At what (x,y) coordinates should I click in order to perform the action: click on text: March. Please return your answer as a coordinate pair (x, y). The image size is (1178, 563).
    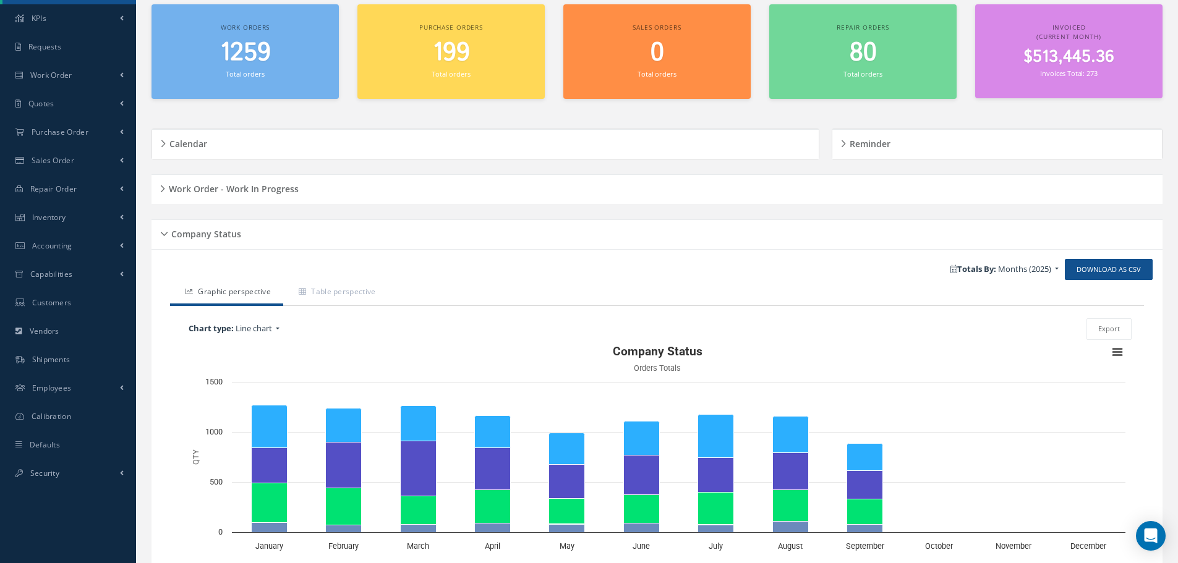
    Looking at the image, I should click on (418, 546).